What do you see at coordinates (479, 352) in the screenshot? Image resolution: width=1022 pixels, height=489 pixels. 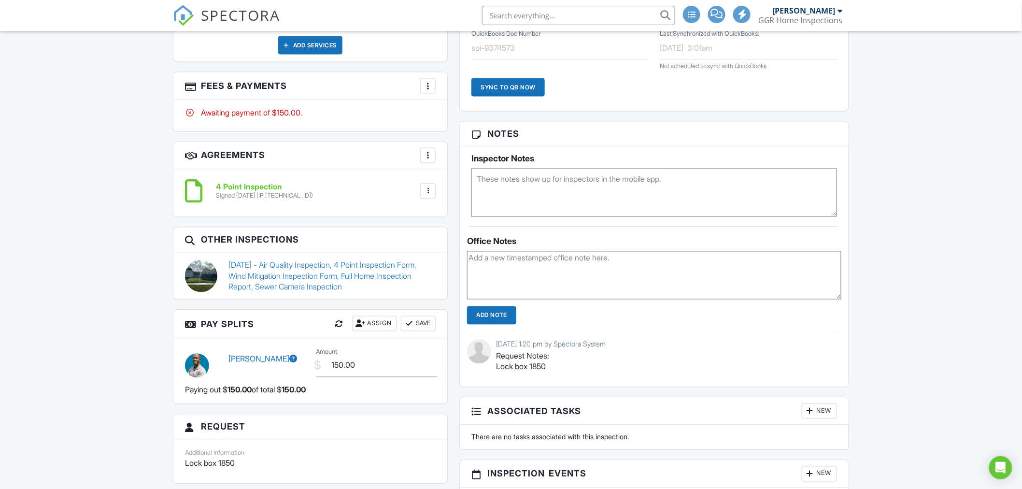 I see `img: default-user-f0147aede5fd5fa78ca7ade42f37bd4542148d508eef1c3d3ea960f66861d68b.jpg` at bounding box center [479, 352].